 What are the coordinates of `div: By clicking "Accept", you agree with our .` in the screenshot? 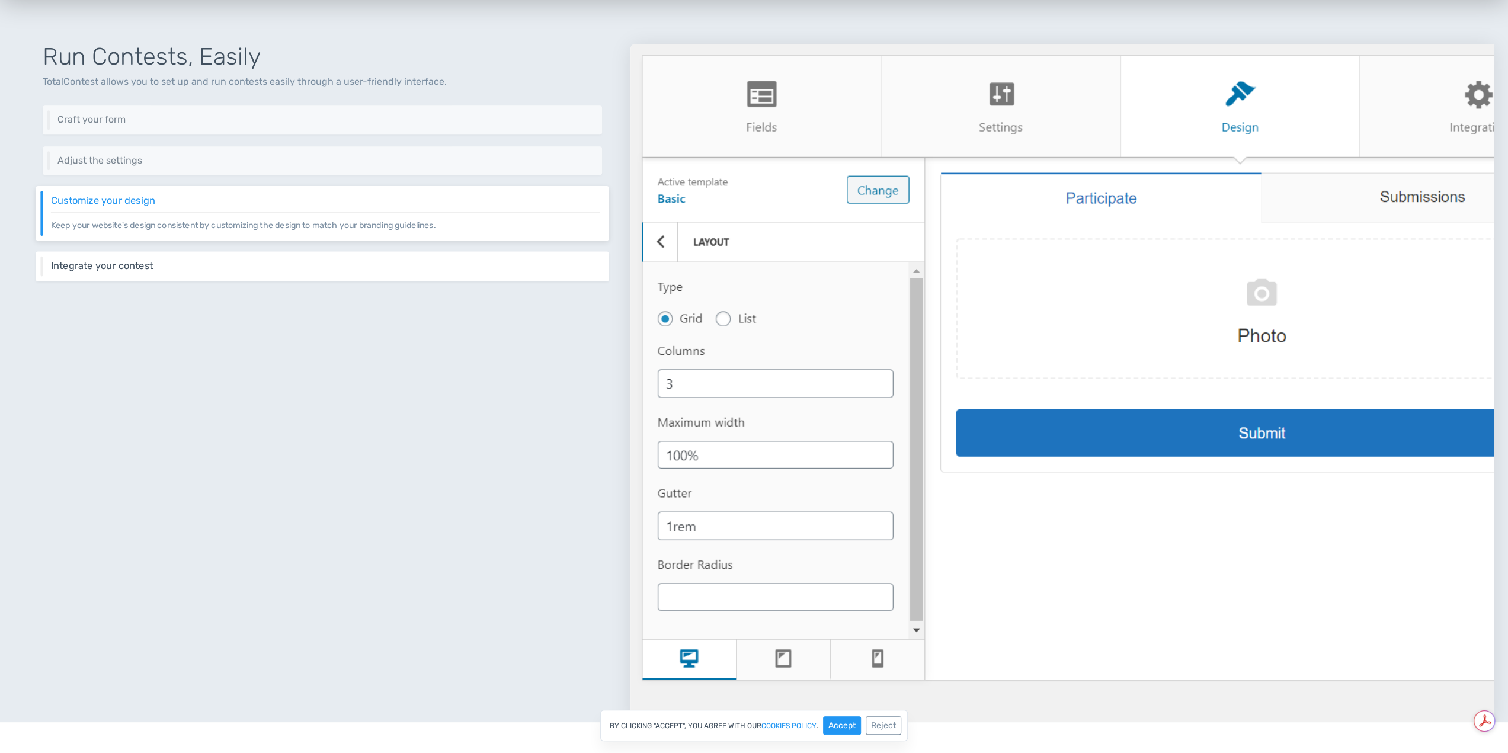 It's located at (754, 725).